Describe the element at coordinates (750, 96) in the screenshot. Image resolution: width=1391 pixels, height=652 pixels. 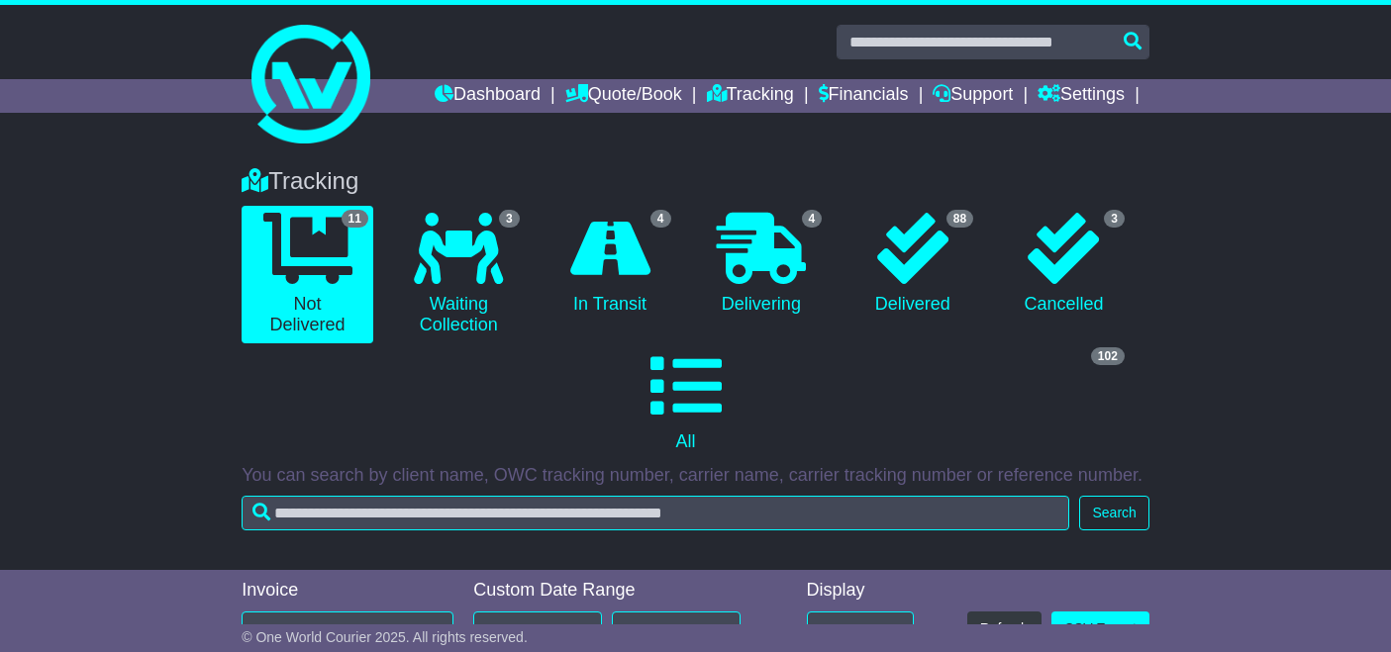
I see `a: Tracking` at that location.